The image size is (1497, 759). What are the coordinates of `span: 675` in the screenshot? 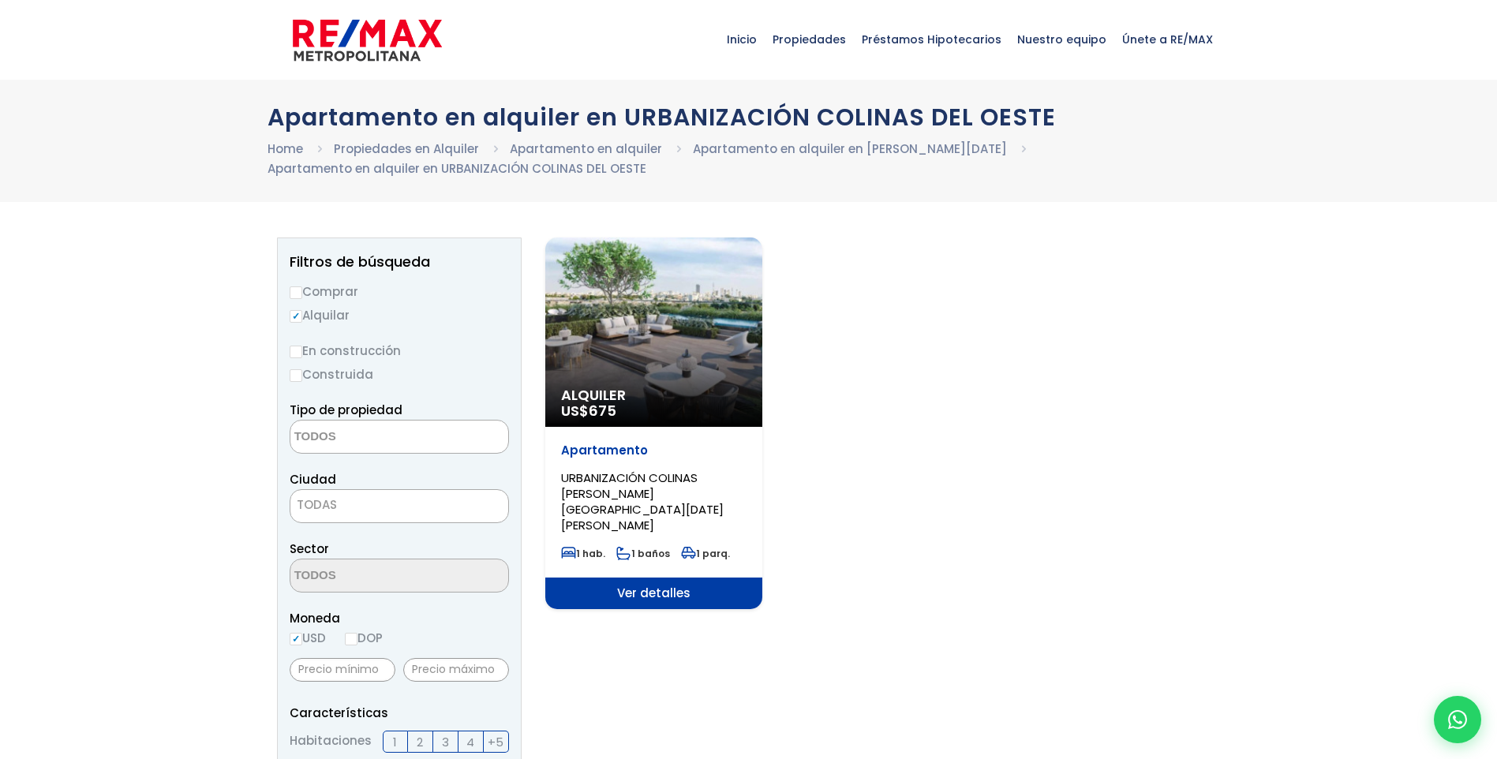 It's located at (602, 410).